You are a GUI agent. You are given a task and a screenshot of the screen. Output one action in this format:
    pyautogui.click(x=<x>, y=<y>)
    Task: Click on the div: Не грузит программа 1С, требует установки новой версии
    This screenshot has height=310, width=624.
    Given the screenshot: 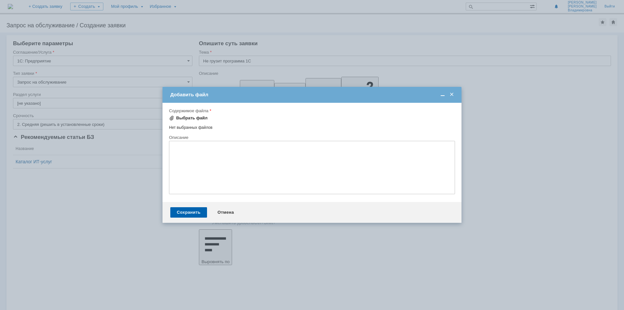 What is the action you would take?
    pyautogui.click(x=49, y=8)
    